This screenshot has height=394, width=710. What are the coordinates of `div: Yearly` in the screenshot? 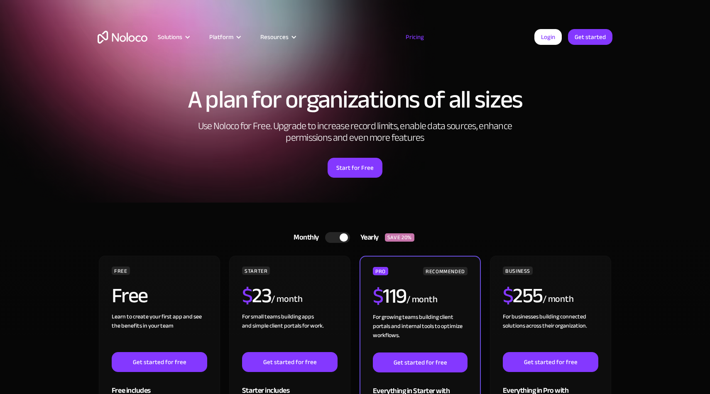 It's located at (368, 238).